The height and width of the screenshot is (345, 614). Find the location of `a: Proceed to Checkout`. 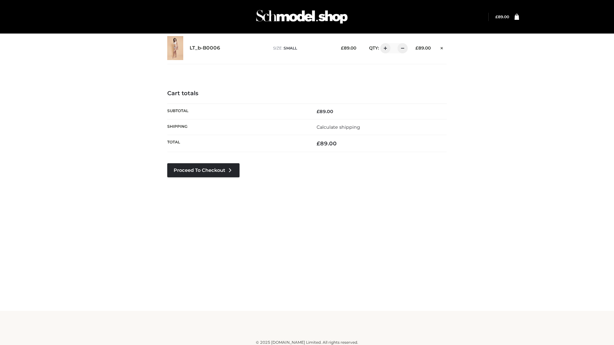

a: Proceed to Checkout is located at coordinates (203, 170).